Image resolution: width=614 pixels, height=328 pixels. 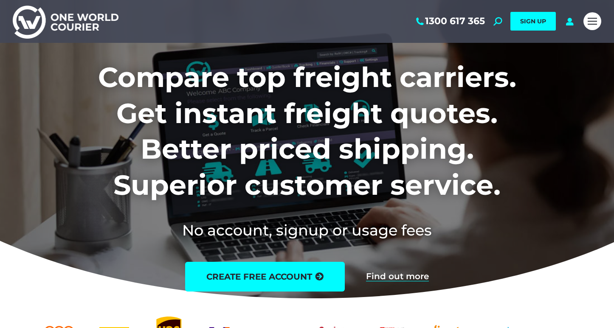 I want to click on a: 1300 617 365, so click(x=449, y=21).